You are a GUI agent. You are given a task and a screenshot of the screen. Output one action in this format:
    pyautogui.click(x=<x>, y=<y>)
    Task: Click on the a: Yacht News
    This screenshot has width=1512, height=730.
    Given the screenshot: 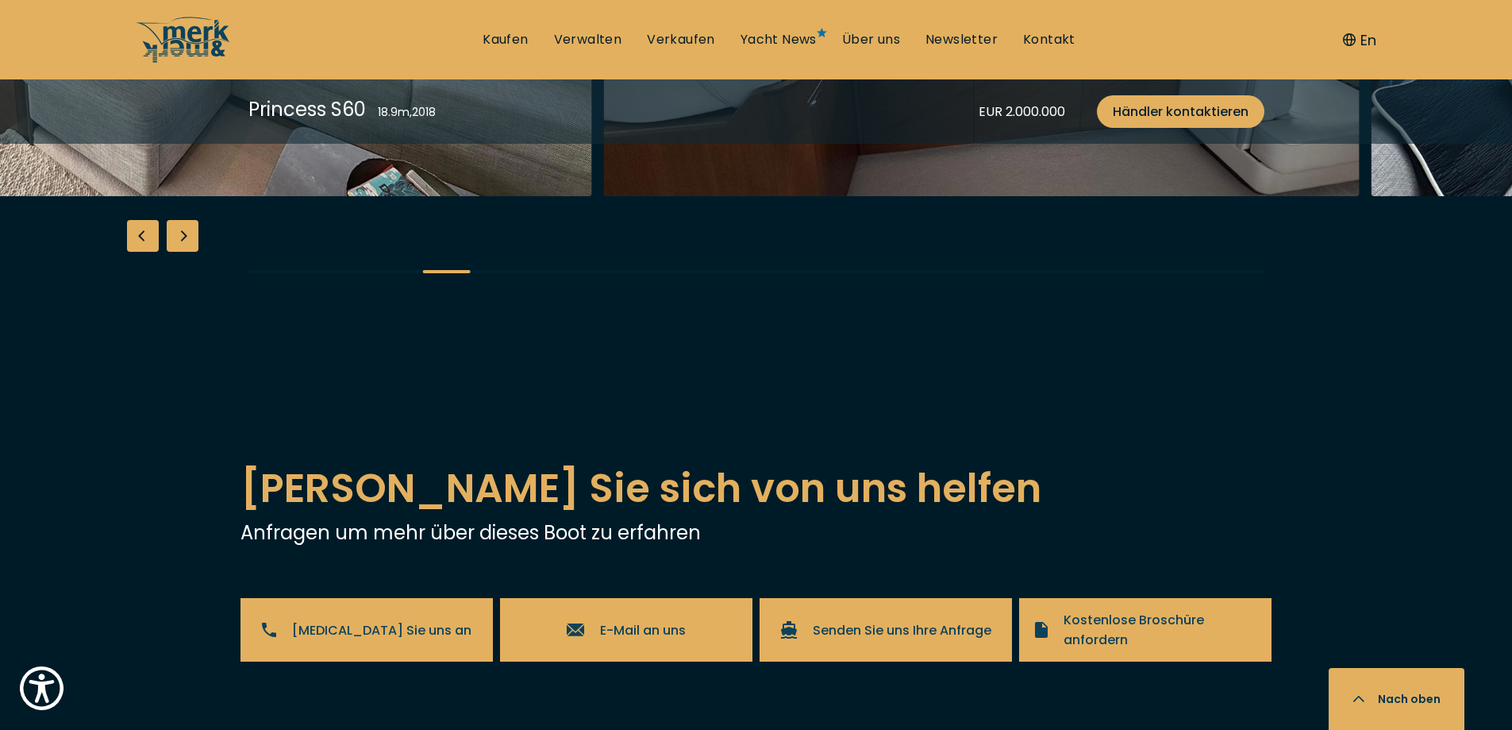 What is the action you would take?
    pyautogui.click(x=779, y=40)
    